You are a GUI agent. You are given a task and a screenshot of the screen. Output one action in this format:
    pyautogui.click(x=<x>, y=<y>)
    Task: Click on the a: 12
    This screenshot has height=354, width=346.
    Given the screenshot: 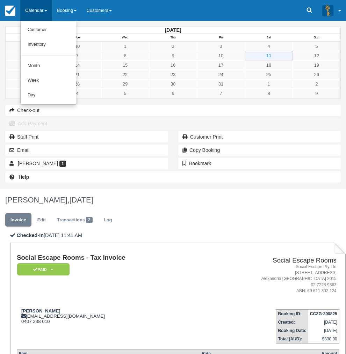 What is the action you would take?
    pyautogui.click(x=317, y=56)
    